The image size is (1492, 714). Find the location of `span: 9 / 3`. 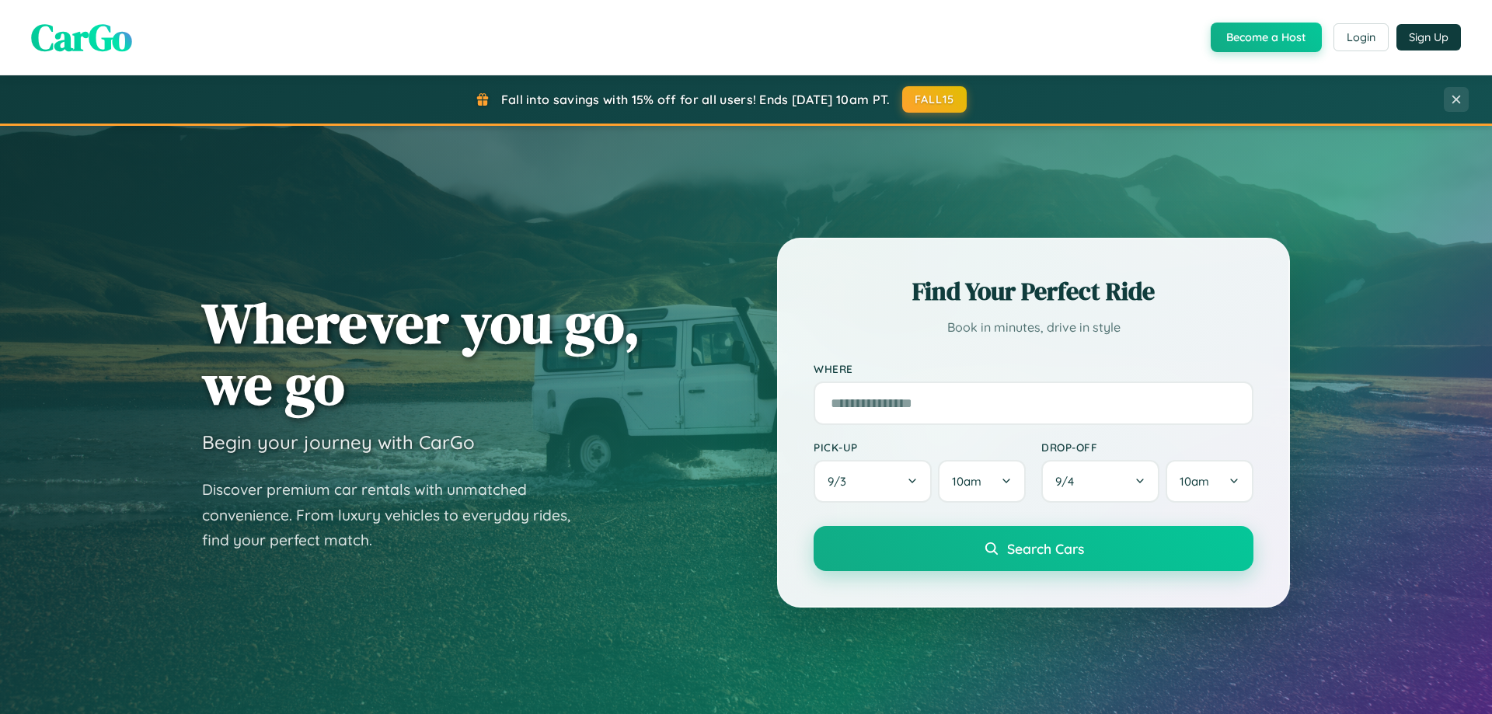

span: 9 / 3 is located at coordinates (841, 481).